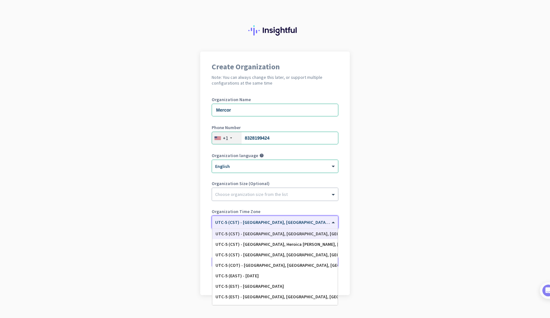 This screenshot has height=318, width=550. Describe the element at coordinates (225, 138) in the screenshot. I see `div: +1` at that location.